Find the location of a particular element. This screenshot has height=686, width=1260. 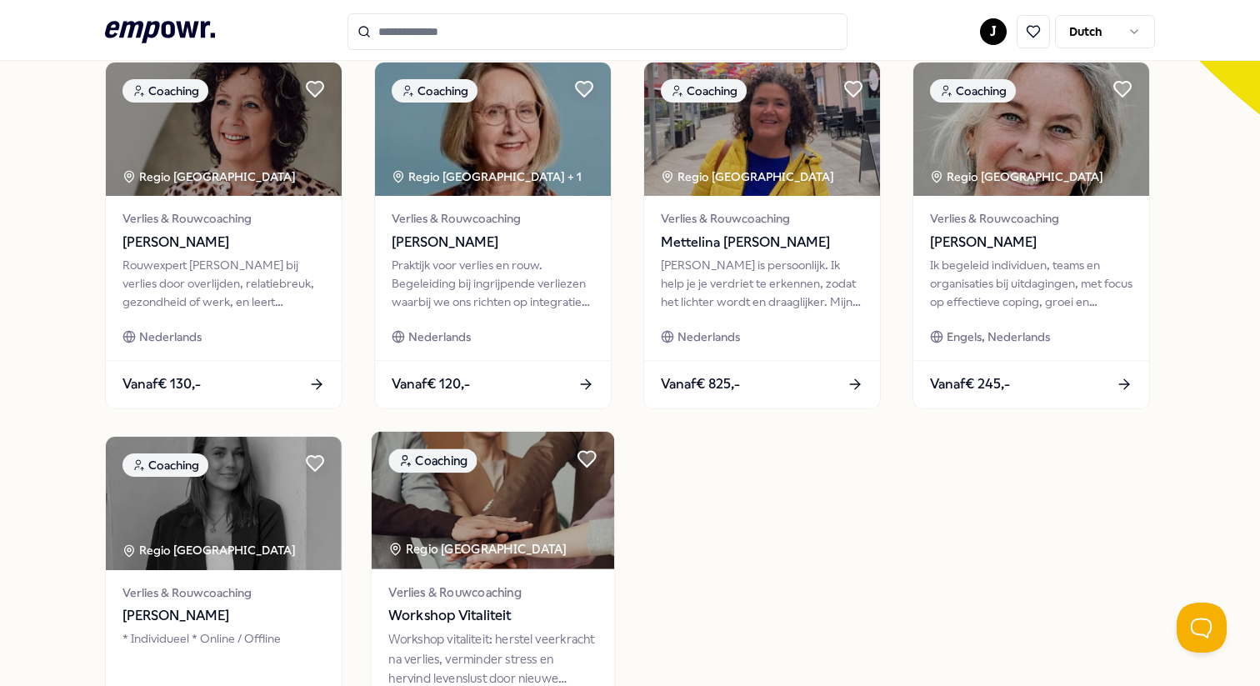

div: Praktijk voor verlies en rouw. Begeleiding bij ingrijpende verliezen waarbij we ons richten op in... is located at coordinates (493, 283).